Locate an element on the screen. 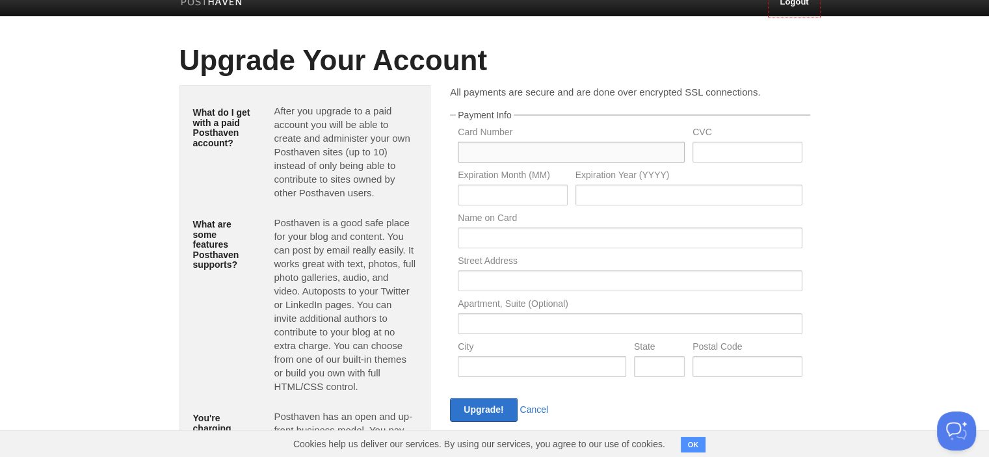 The width and height of the screenshot is (989, 457). h1: Upgrade Your Account is located at coordinates (495, 60).